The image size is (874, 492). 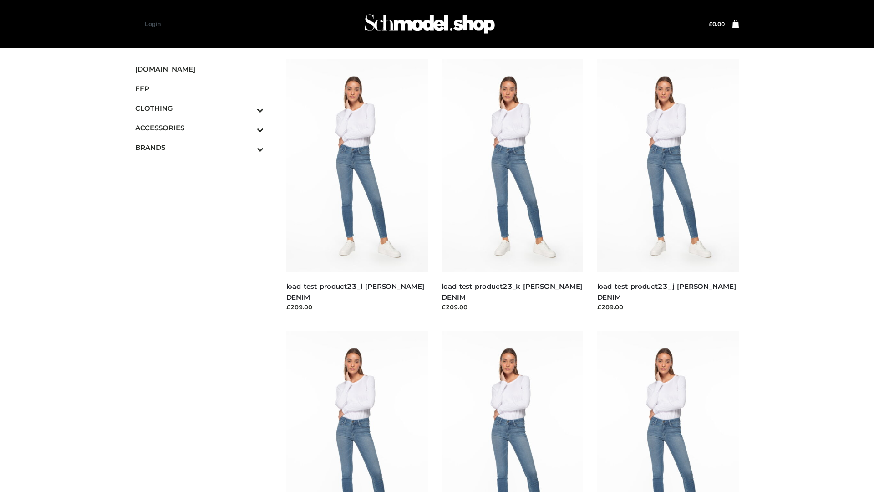 I want to click on a: CLOTHINGToggle Submenu, so click(x=199, y=108).